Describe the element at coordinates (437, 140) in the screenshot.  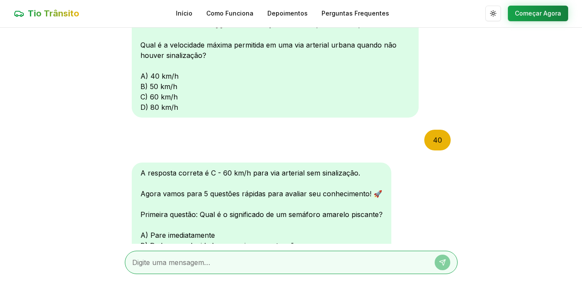
I see `div: 40` at that location.